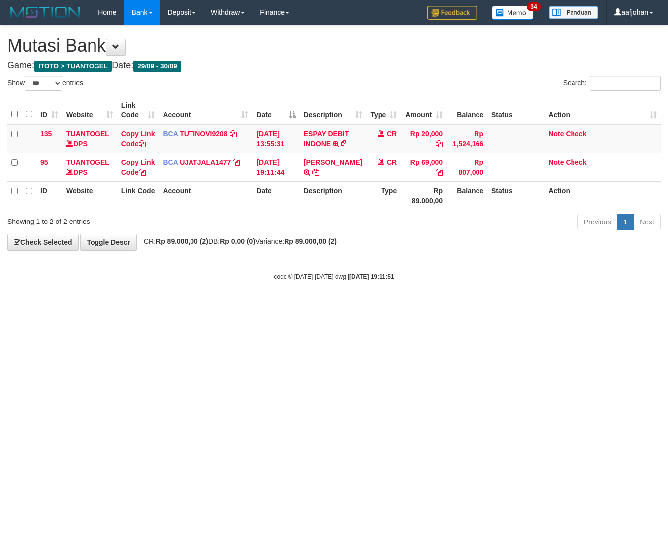 This screenshot has width=668, height=554. What do you see at coordinates (625, 83) in the screenshot?
I see `input: Search:` at bounding box center [625, 83].